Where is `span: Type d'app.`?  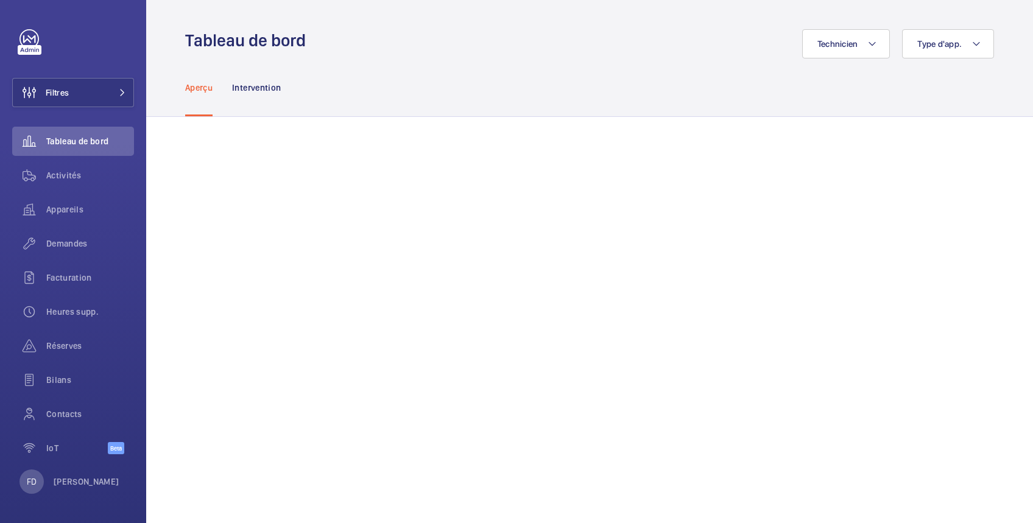 span: Type d'app. is located at coordinates (939, 44).